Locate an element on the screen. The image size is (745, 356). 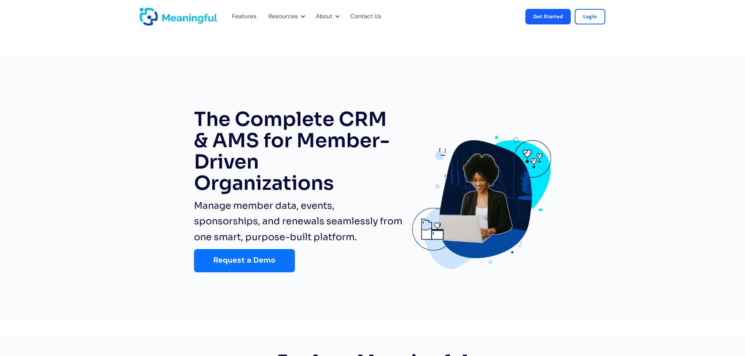
p: Manage member data, events, sponsorships, and renewals seamlessly from one smart, purpose-built p... is located at coordinates (298, 222).